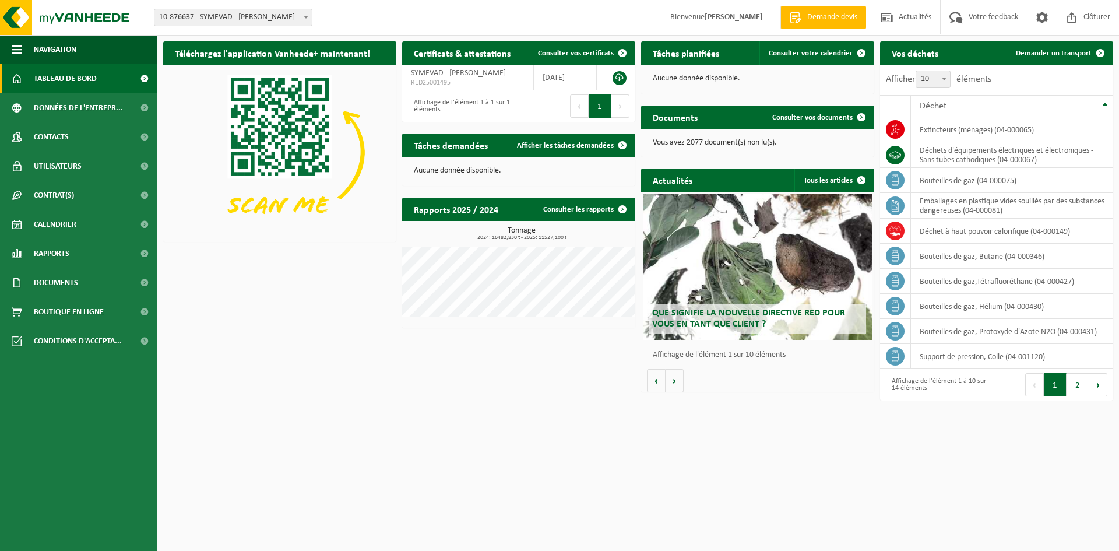  I want to click on div: Affichage de l'élément 1 à 10 sur 14 éléments, so click(938, 385).